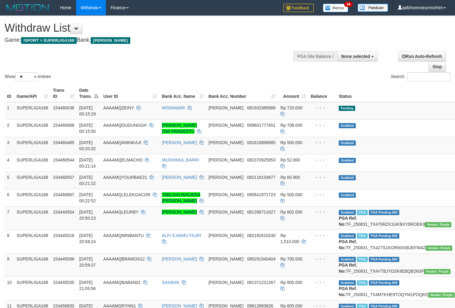 This screenshot has width=455, height=308. What do you see at coordinates (437, 67) in the screenshot?
I see `a: Stop` at bounding box center [437, 67].